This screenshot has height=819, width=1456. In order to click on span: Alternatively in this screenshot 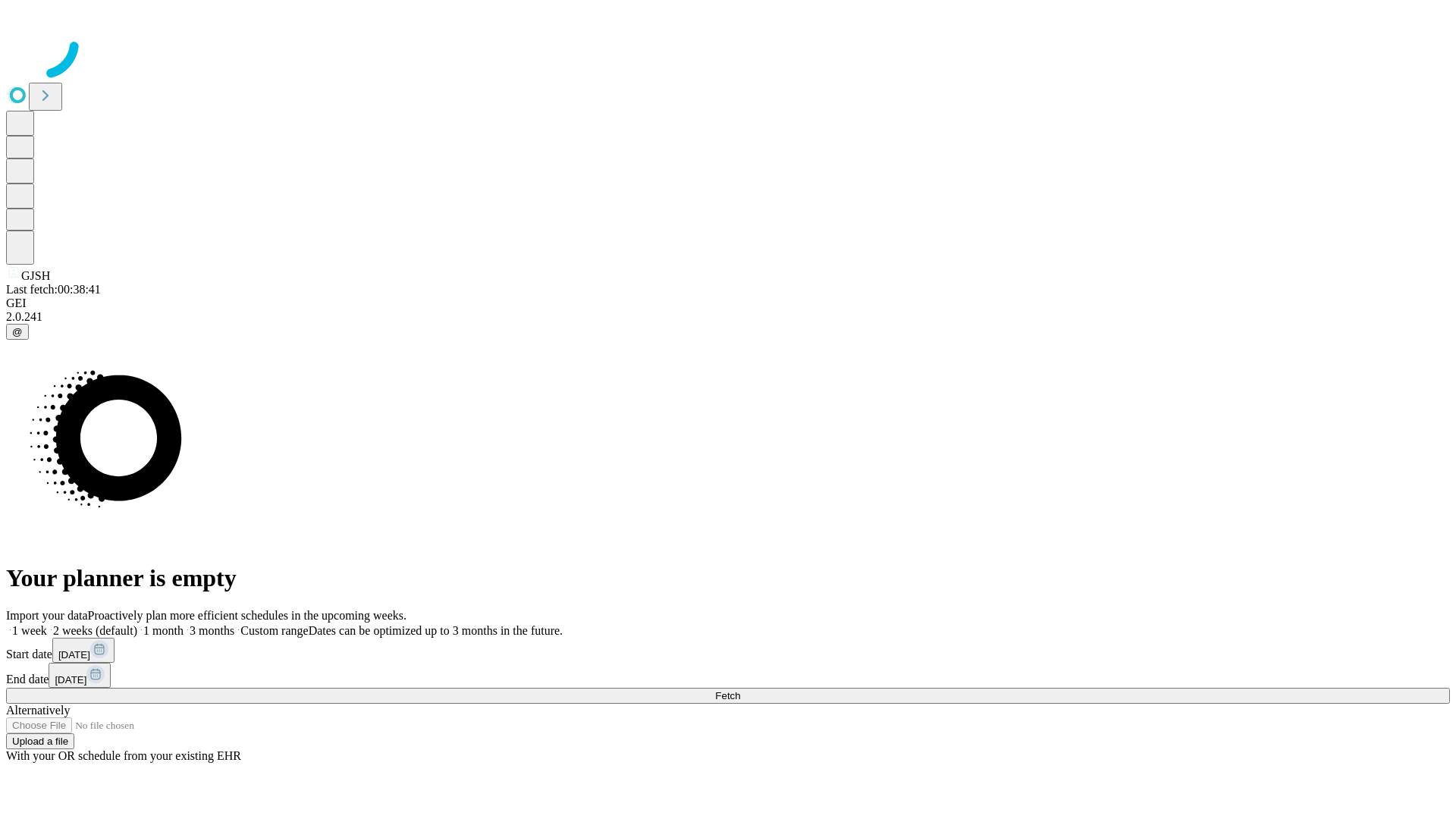, I will do `click(38, 710)`.